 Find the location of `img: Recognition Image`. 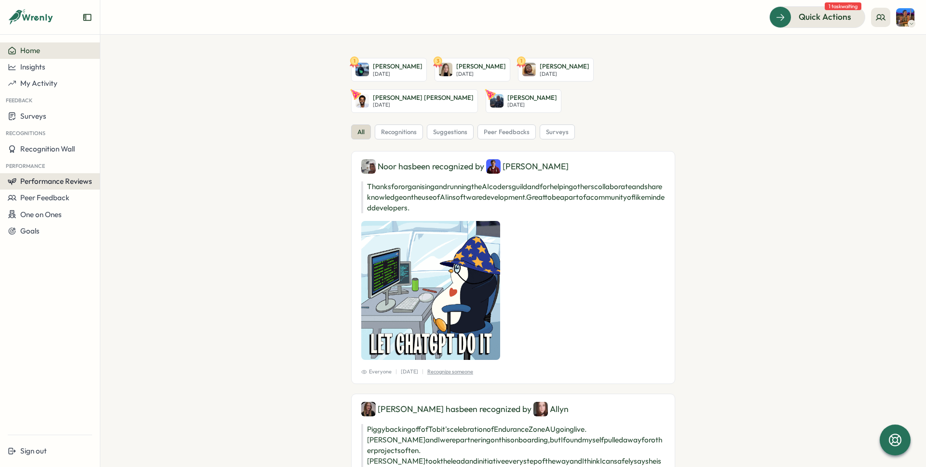

img: Recognition Image is located at coordinates (431, 290).